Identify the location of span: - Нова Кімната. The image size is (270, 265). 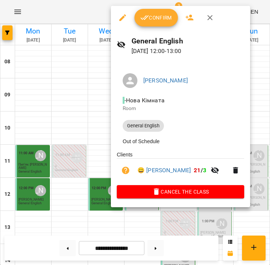
(144, 100).